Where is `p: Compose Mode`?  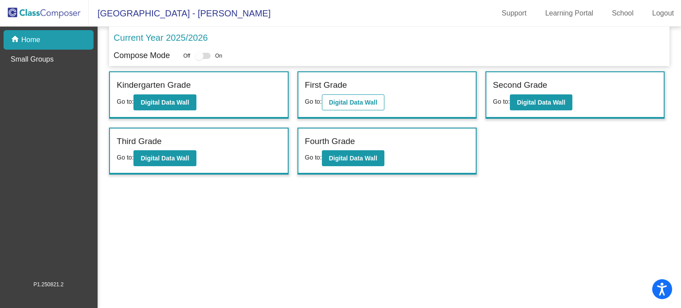
p: Compose Mode is located at coordinates (142, 55).